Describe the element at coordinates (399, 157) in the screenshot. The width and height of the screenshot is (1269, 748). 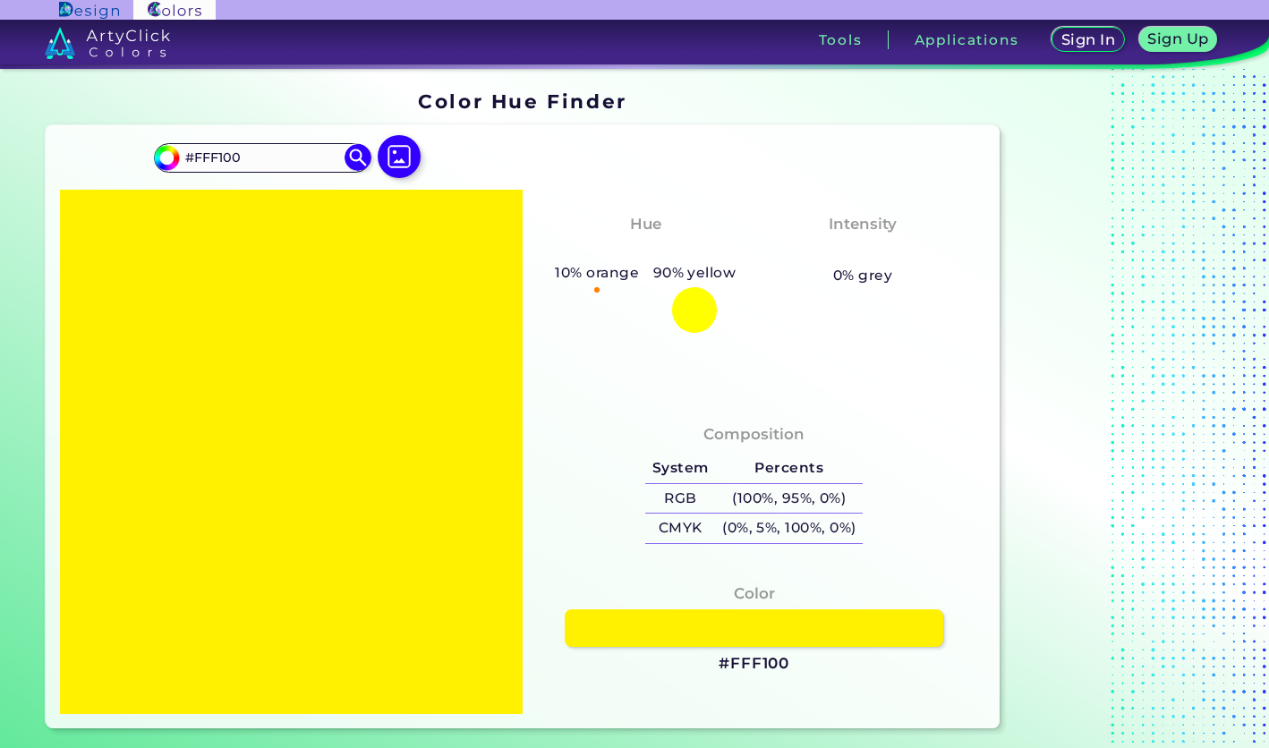
I see `img: icon picture` at that location.